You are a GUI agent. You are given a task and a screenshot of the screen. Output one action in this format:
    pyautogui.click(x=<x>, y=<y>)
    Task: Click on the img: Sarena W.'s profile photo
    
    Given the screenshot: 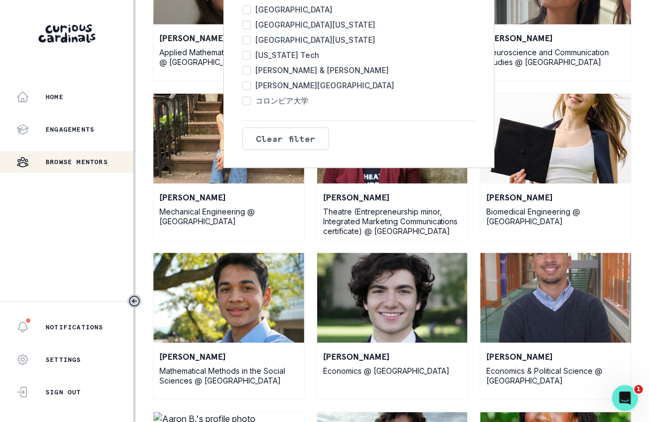 What is the action you would take?
    pyautogui.click(x=556, y=139)
    